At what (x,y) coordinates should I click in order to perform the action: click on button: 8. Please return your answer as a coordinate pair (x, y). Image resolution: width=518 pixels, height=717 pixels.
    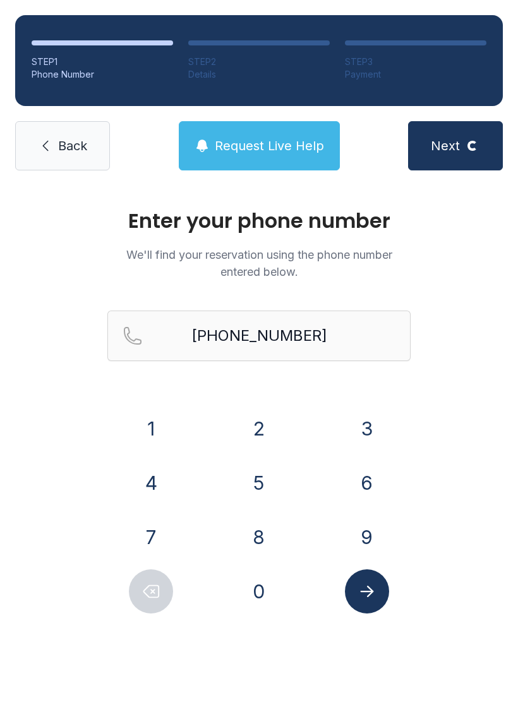
    Looking at the image, I should click on (259, 537).